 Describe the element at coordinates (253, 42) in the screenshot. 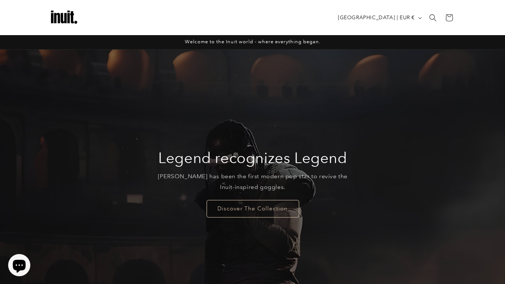

I see `div: Announcement` at that location.